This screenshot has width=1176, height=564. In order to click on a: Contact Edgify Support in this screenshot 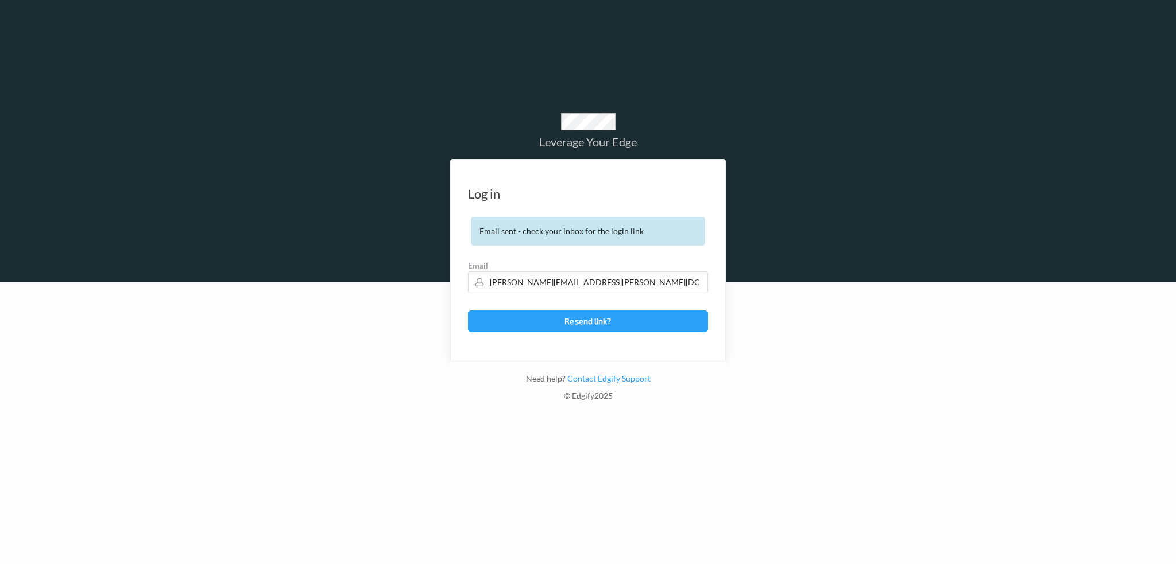, I will do `click(608, 378)`.